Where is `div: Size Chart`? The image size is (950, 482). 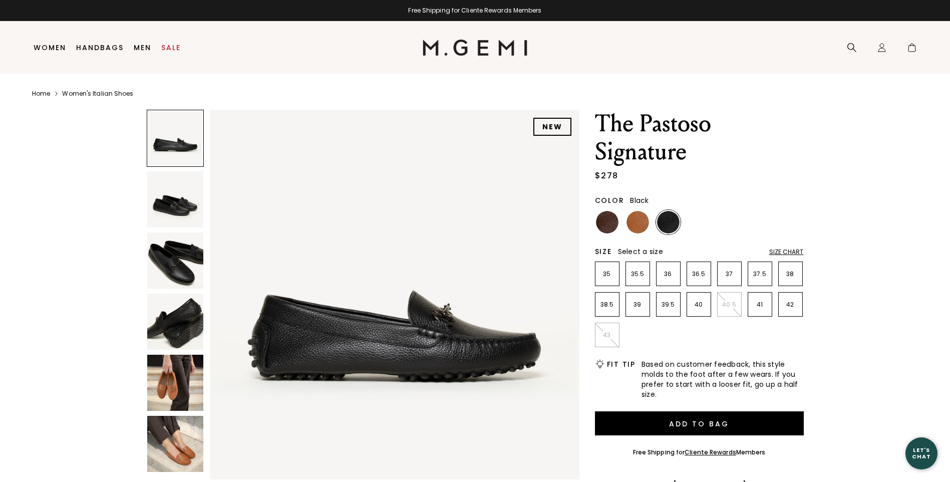 div: Size Chart is located at coordinates (786, 252).